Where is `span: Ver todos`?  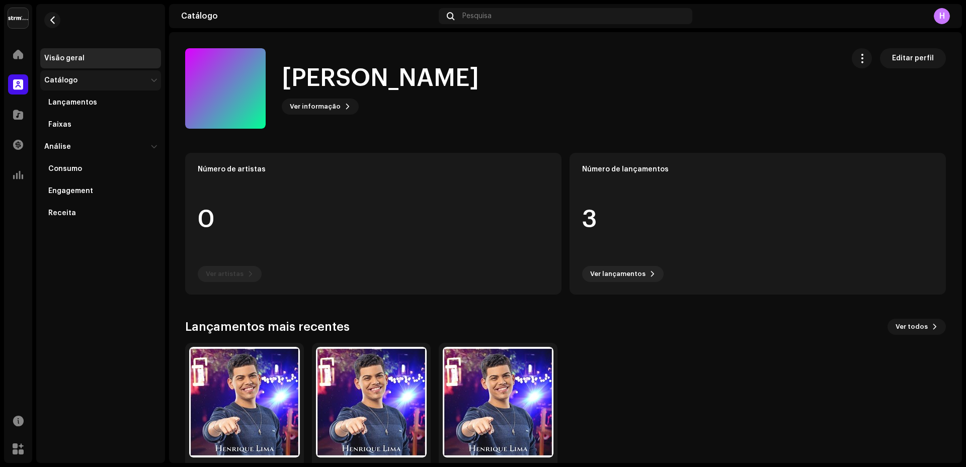 span: Ver todos is located at coordinates (911, 327).